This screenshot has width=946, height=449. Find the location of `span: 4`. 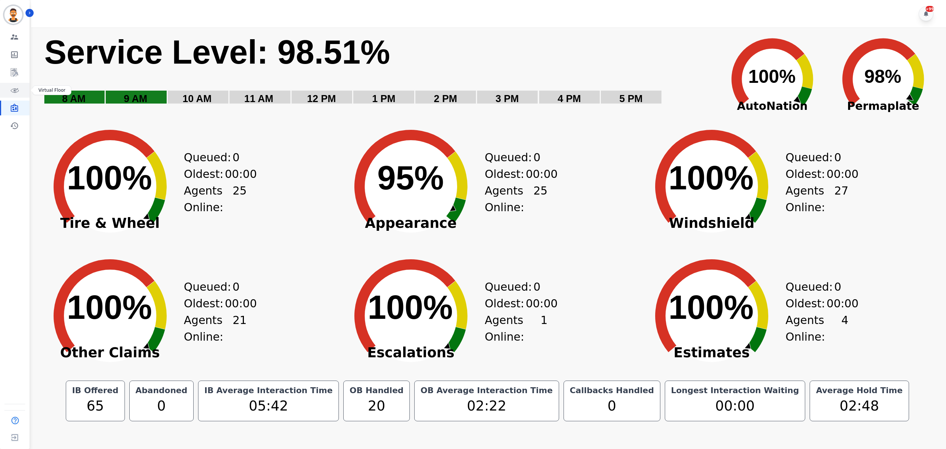

span: 4 is located at coordinates (845, 328).